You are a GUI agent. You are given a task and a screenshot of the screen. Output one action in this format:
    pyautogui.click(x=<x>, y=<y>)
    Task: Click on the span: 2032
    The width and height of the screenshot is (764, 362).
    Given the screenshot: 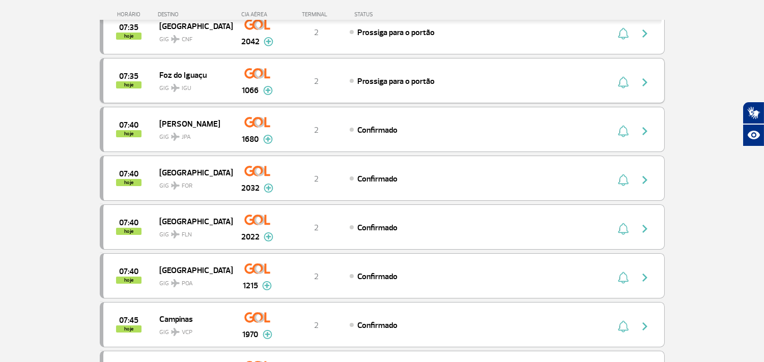 What is the action you would take?
    pyautogui.click(x=250, y=188)
    